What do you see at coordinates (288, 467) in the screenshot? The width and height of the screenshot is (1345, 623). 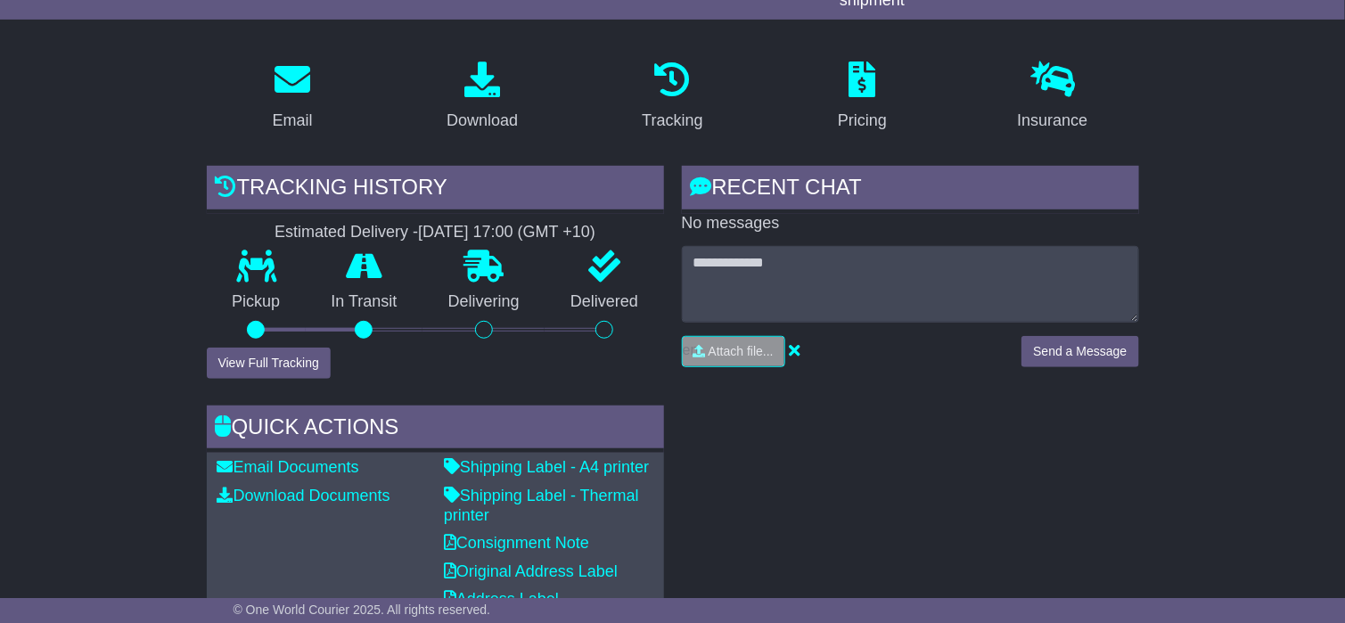 I see `a: Email Documents` at bounding box center [288, 467].